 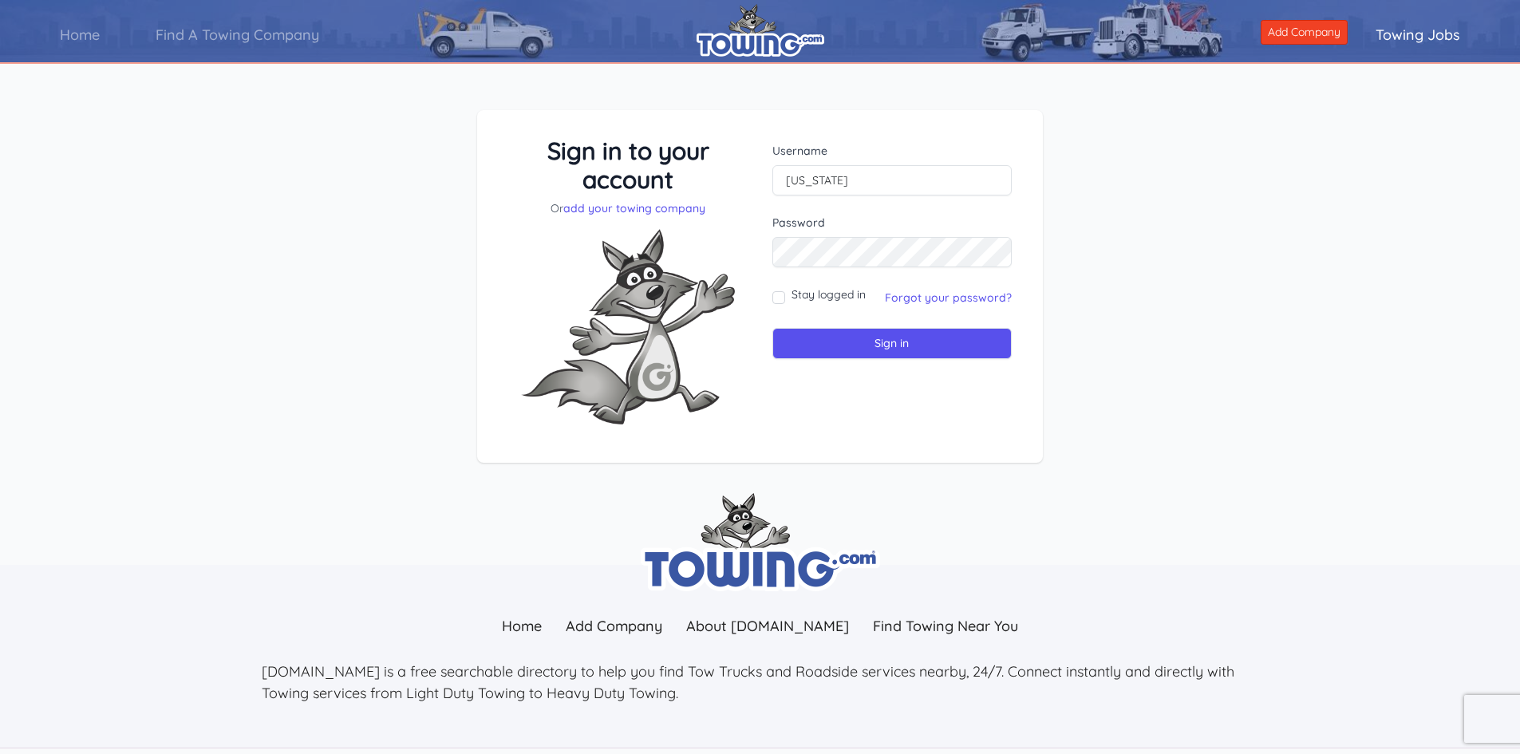 I want to click on p: Or, so click(x=628, y=208).